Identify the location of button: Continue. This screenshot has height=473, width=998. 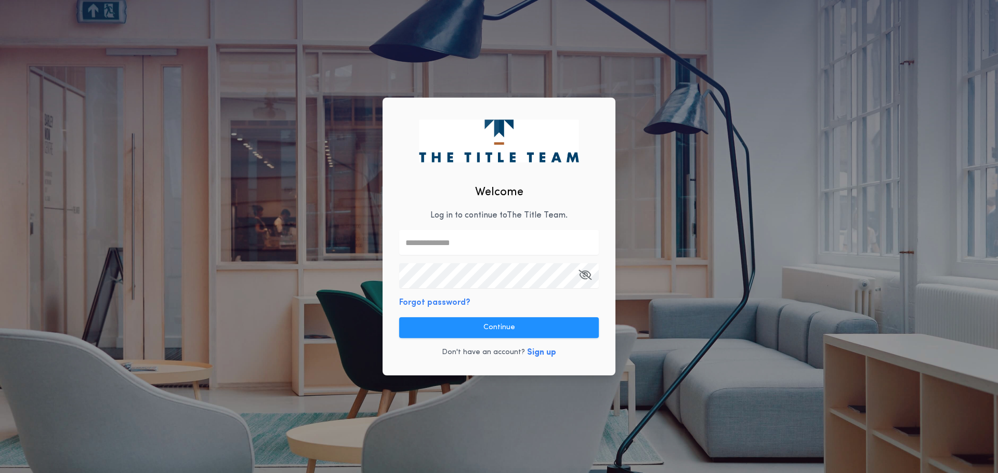
(499, 328).